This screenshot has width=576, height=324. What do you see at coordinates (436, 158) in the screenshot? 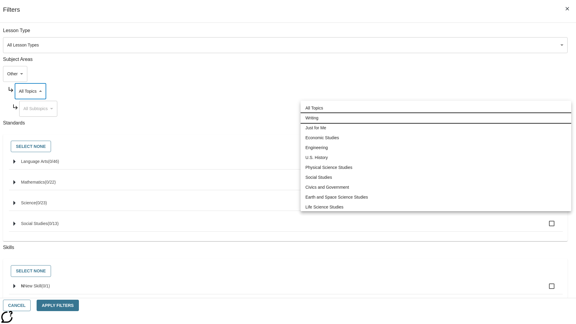
I see `li: U.S. History` at bounding box center [436, 158].